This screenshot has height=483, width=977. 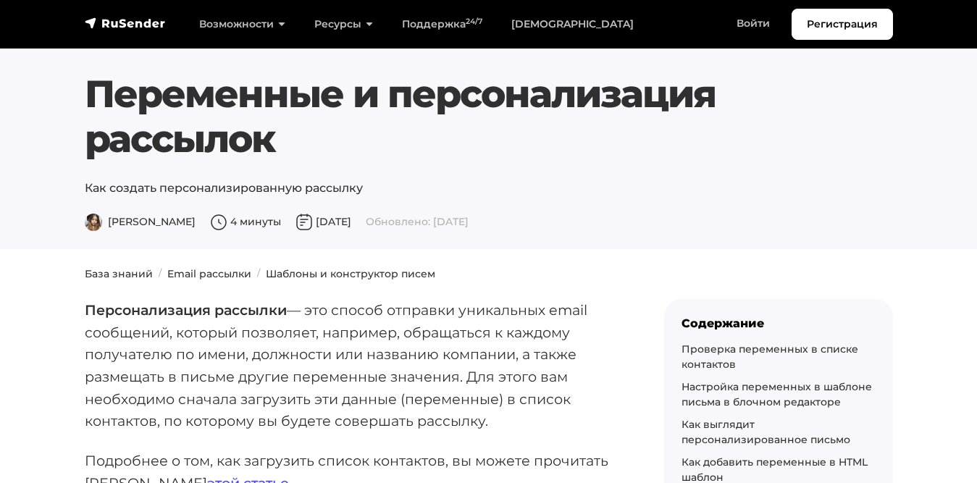 I want to click on p: Как создать персонализированную рассылку, so click(x=489, y=188).